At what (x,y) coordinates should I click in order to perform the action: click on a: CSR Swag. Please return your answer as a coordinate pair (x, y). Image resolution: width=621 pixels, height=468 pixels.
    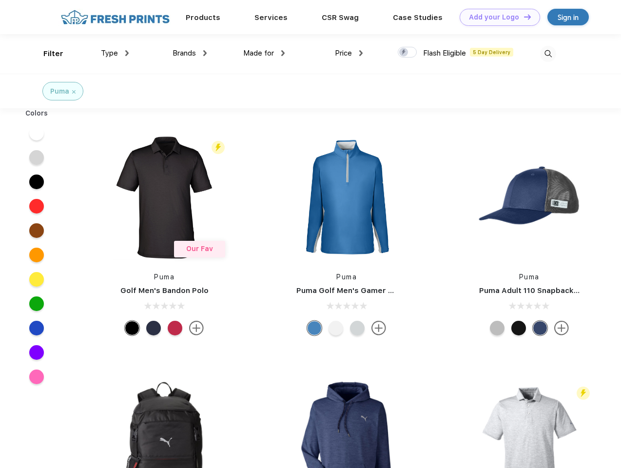
    Looking at the image, I should click on (340, 18).